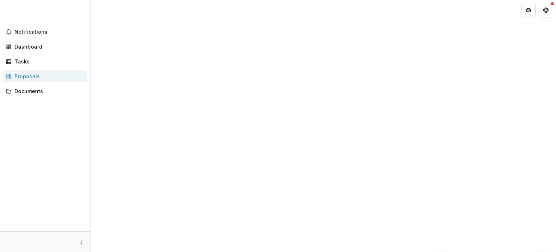 This screenshot has height=252, width=556. Describe the element at coordinates (546, 10) in the screenshot. I see `button: Get Help` at that location.